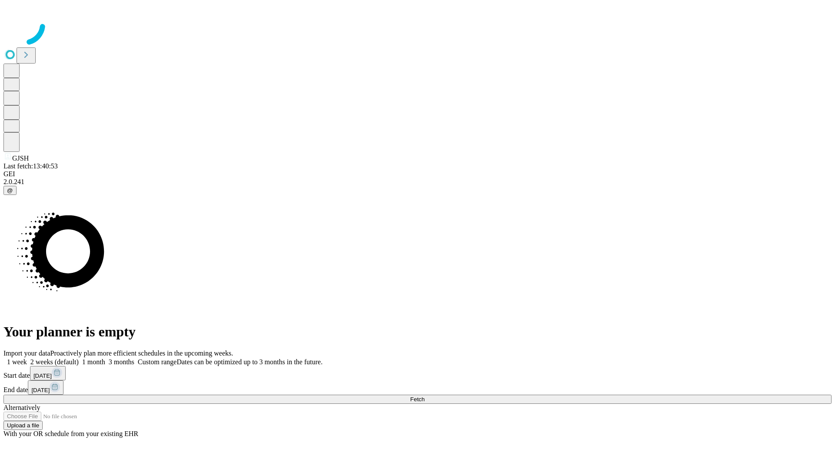 The height and width of the screenshot is (470, 835). Describe the element at coordinates (417, 399) in the screenshot. I see `span: Fetch` at that location.